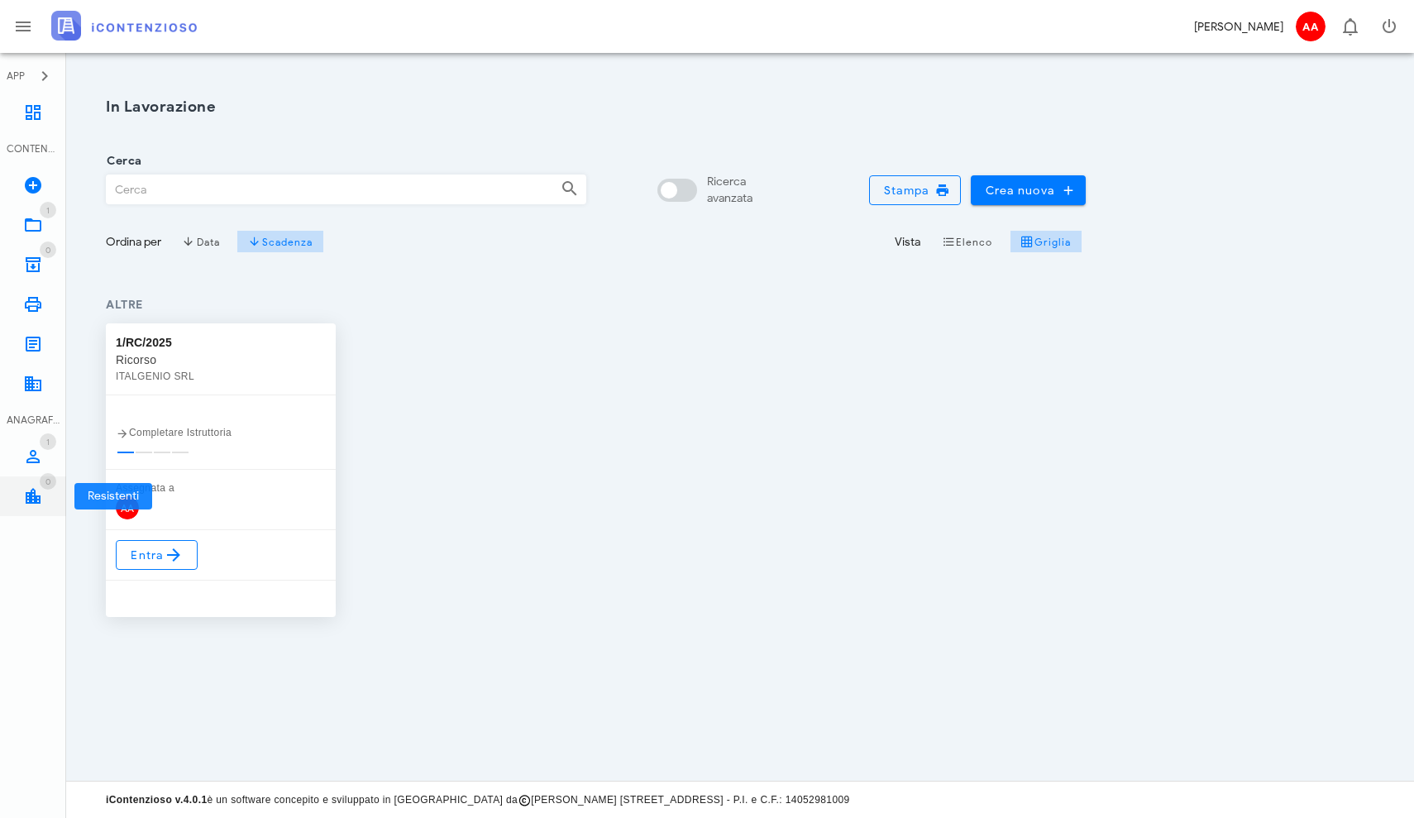 The width and height of the screenshot is (1414, 818). What do you see at coordinates (122, 161) in the screenshot?
I see `label: Cerca` at bounding box center [122, 161].